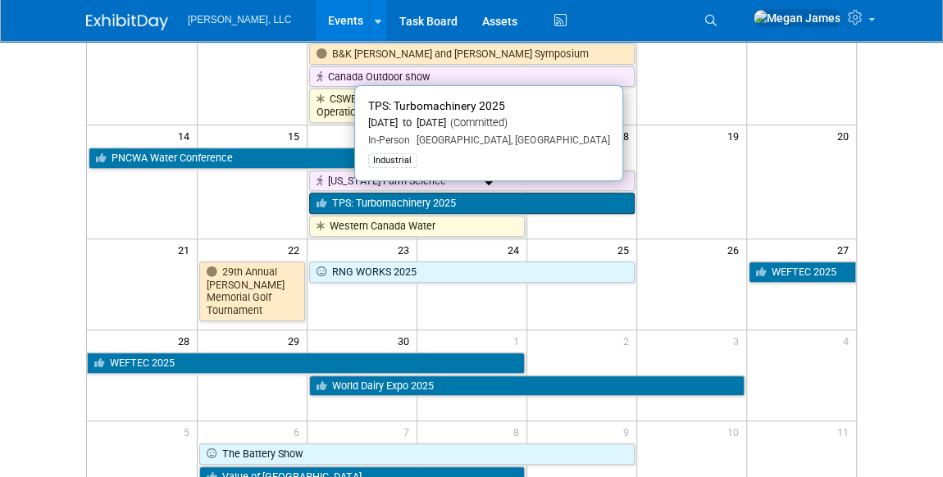 The width and height of the screenshot is (943, 477). What do you see at coordinates (189, 431) in the screenshot?
I see `span: 5` at bounding box center [189, 431].